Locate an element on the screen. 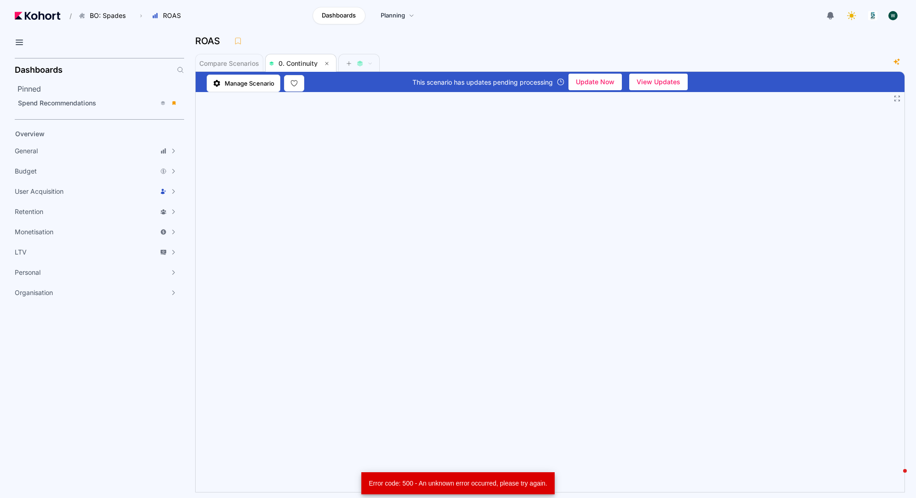 This screenshot has width=916, height=498. div: Error code: 500 - An unknown error occurred, please try again. is located at coordinates (456, 483).